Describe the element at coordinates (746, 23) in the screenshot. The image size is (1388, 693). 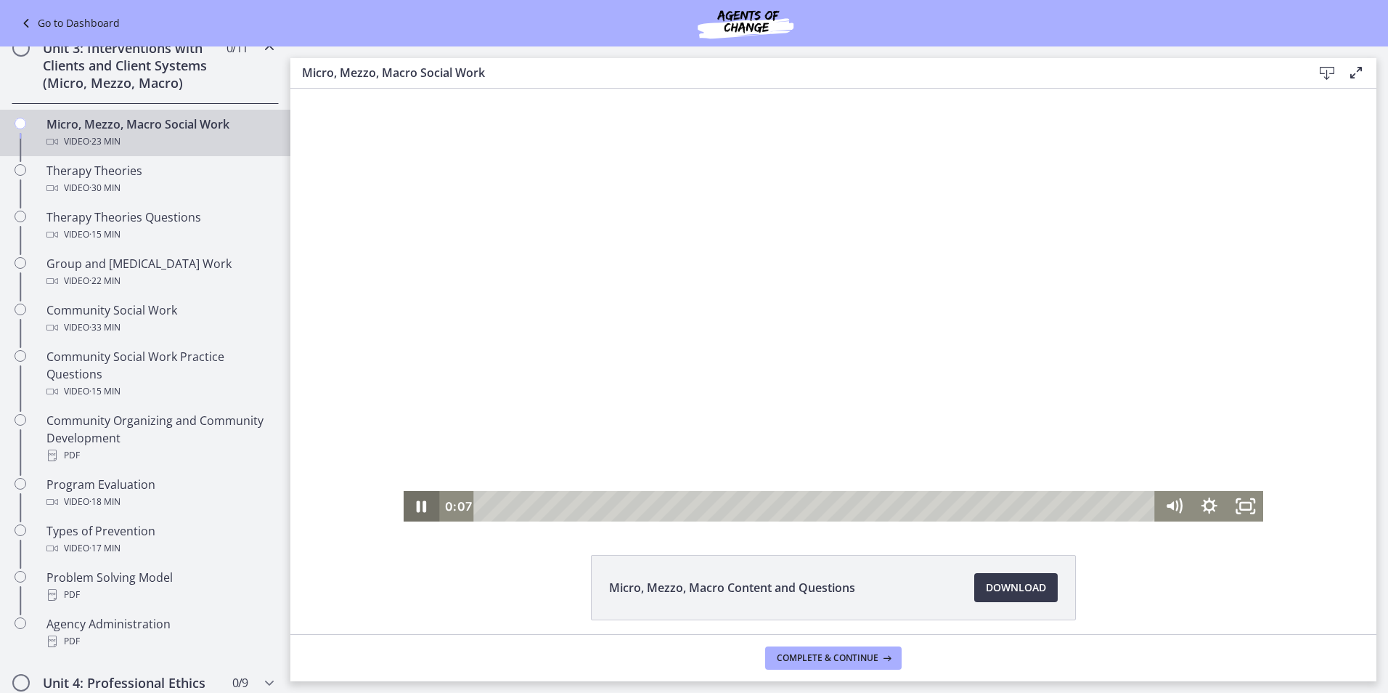
I see `img: Agents of Change` at that location.